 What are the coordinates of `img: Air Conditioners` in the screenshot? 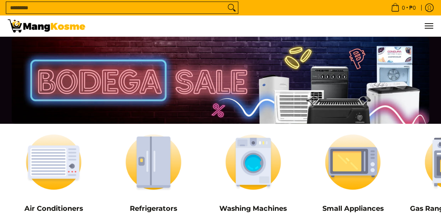 It's located at (54, 162).